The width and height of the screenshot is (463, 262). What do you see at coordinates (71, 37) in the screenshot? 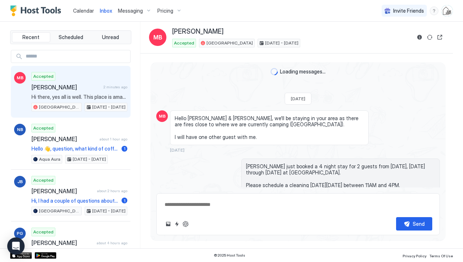
I see `span: Scheduled` at bounding box center [71, 37].